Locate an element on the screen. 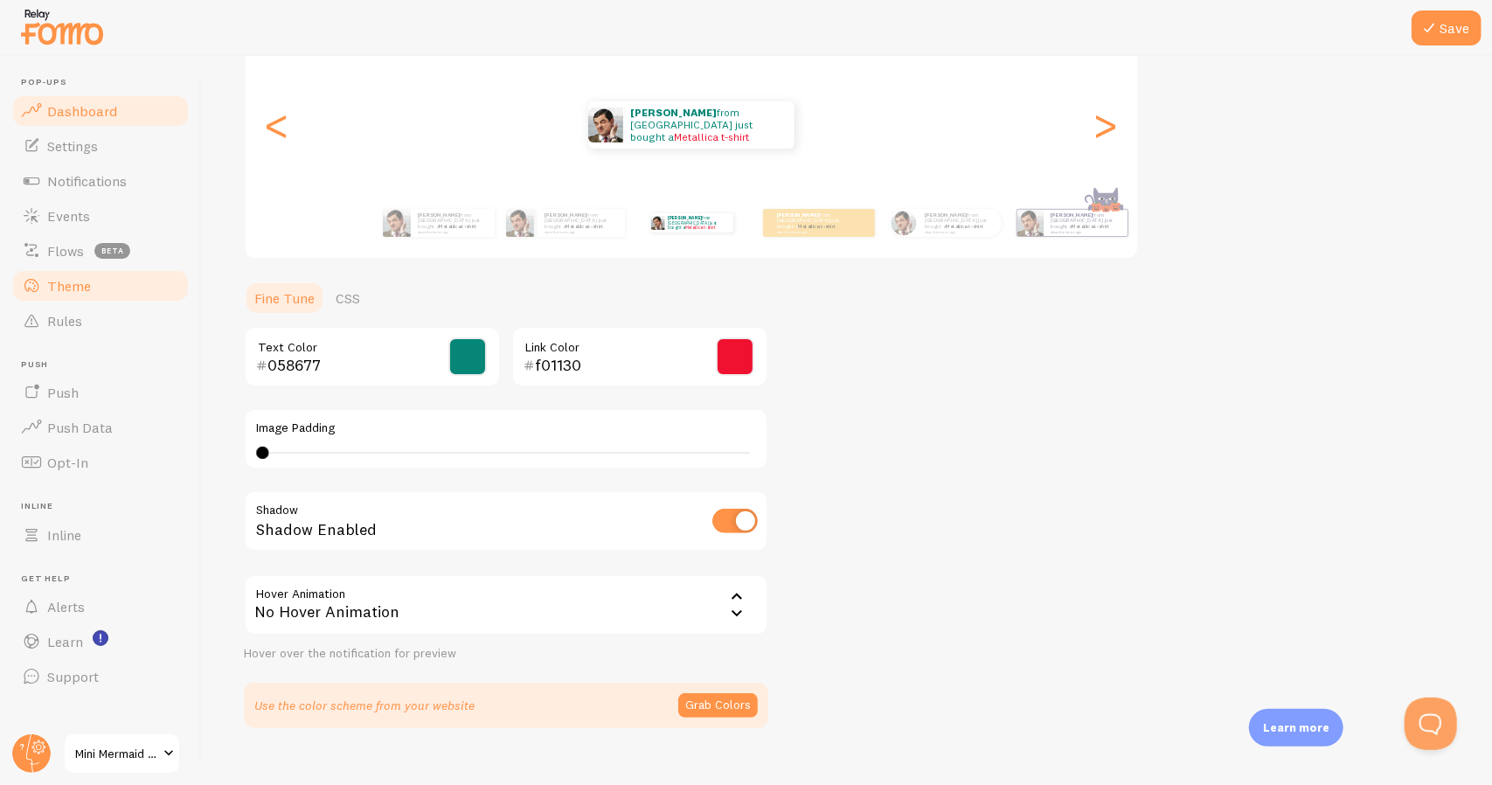  span: Learn is located at coordinates (65, 641).